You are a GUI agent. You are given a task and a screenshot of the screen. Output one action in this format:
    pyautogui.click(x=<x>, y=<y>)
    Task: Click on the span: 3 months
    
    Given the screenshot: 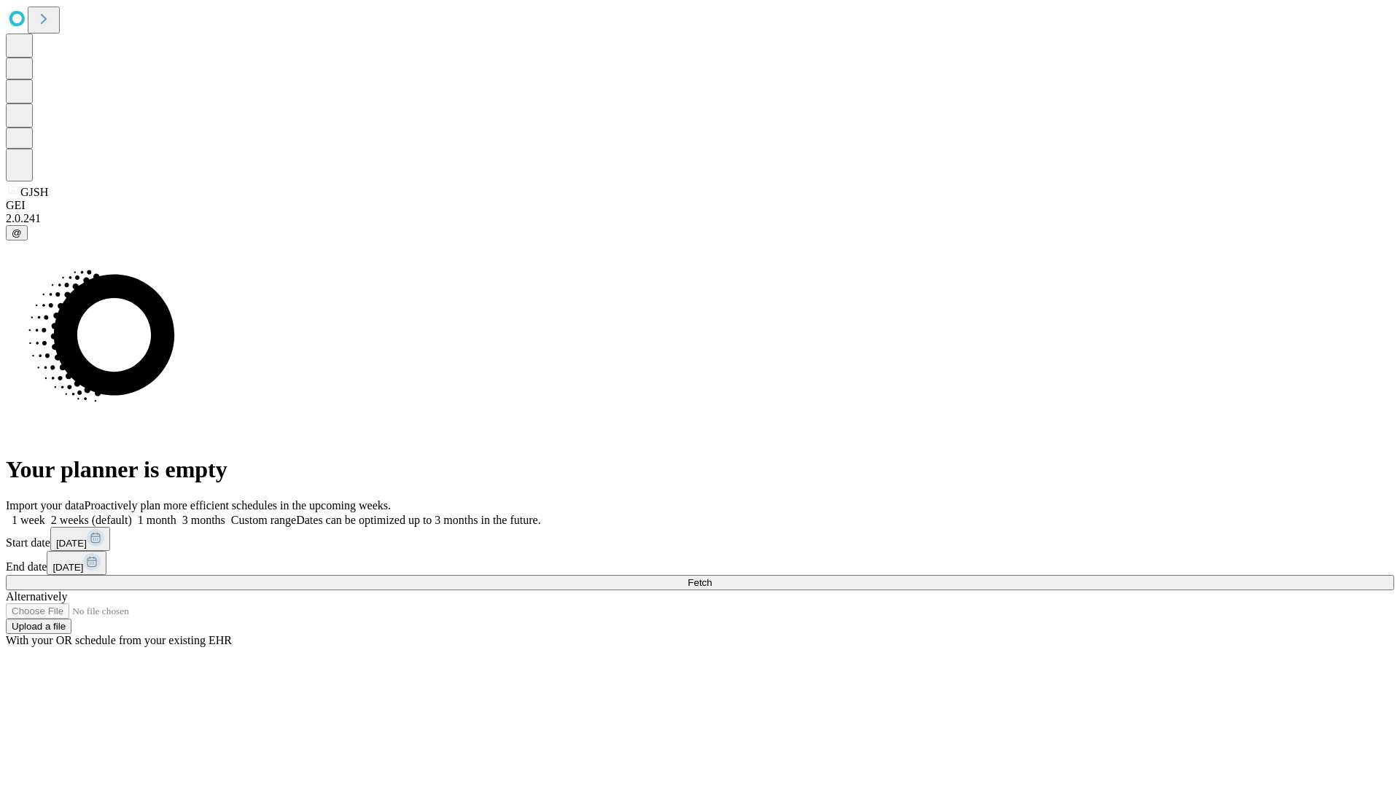 What is the action you would take?
    pyautogui.click(x=203, y=520)
    